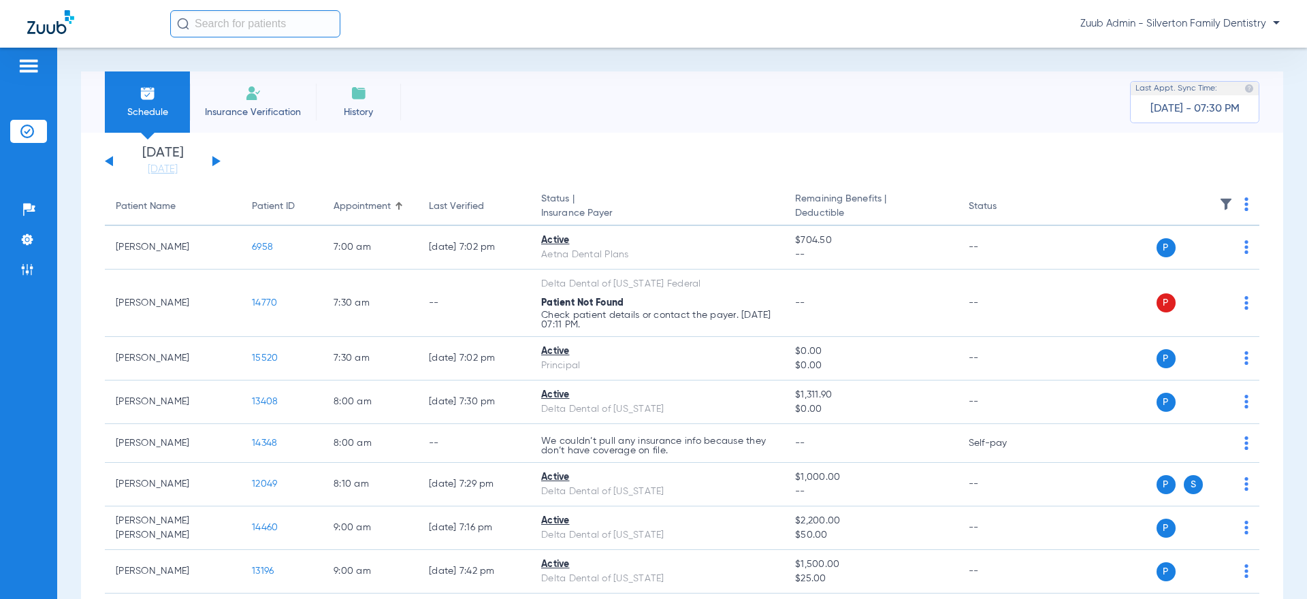  What do you see at coordinates (370, 485) in the screenshot?
I see `td: 8:10 AM` at bounding box center [370, 485].